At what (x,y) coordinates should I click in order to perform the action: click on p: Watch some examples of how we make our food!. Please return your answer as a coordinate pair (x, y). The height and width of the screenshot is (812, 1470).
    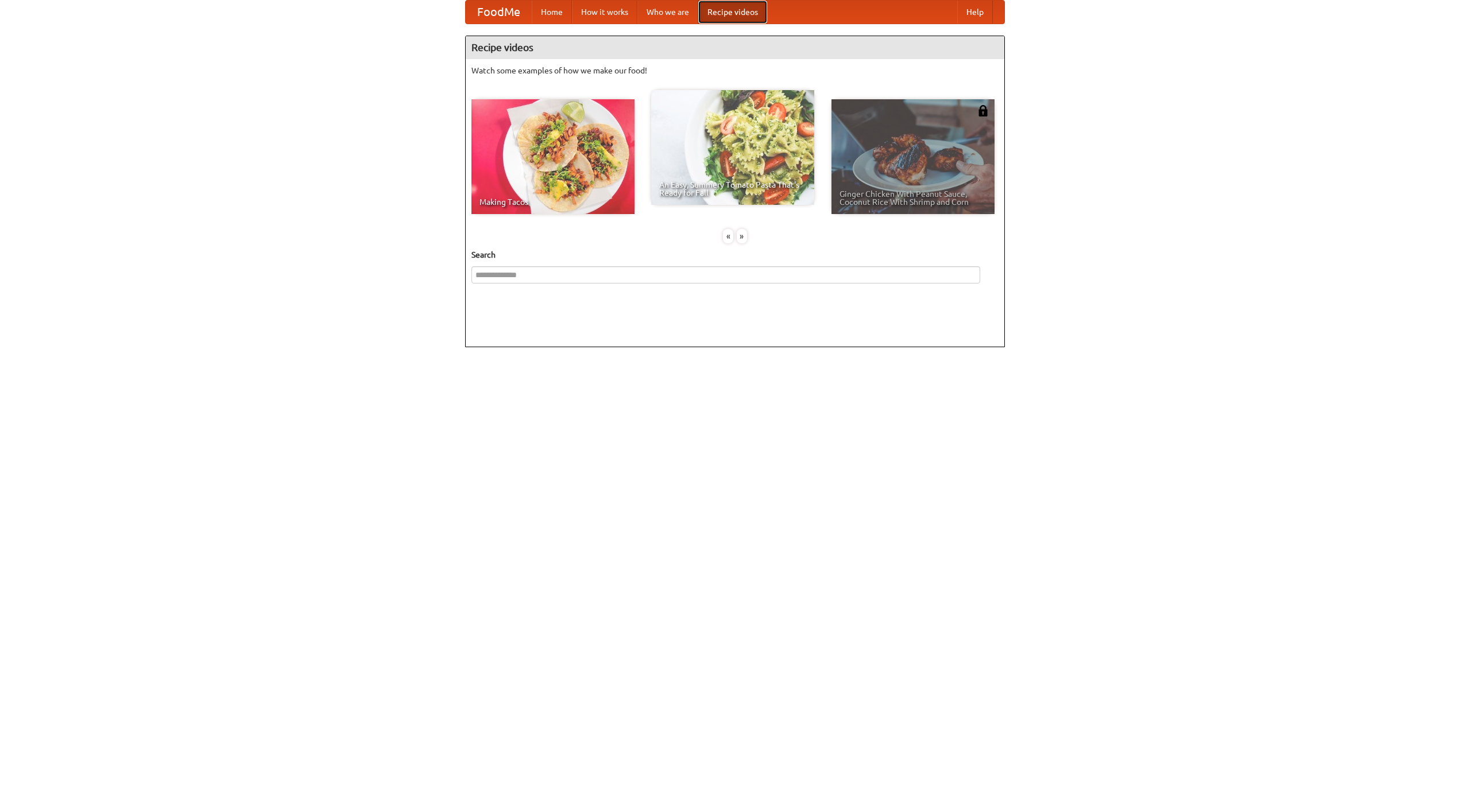
    Looking at the image, I should click on (735, 71).